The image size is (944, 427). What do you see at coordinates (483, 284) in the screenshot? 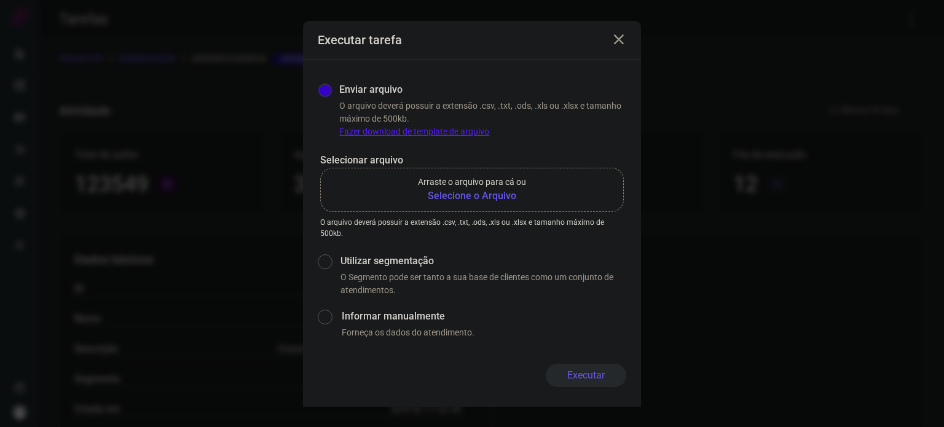
I see `p: O Segmento pode ser tanto a sua base de clientes como um conjunto de atendimentos.` at bounding box center [483, 284].